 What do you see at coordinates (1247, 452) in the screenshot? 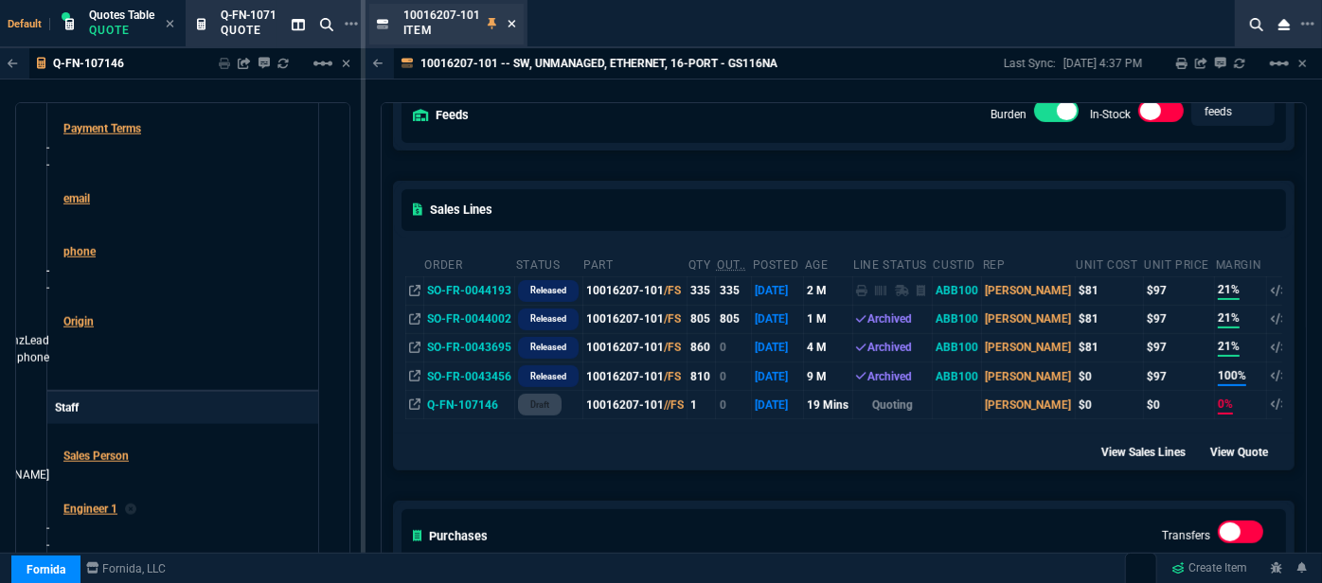
I see `div: View Quote` at bounding box center [1247, 452].